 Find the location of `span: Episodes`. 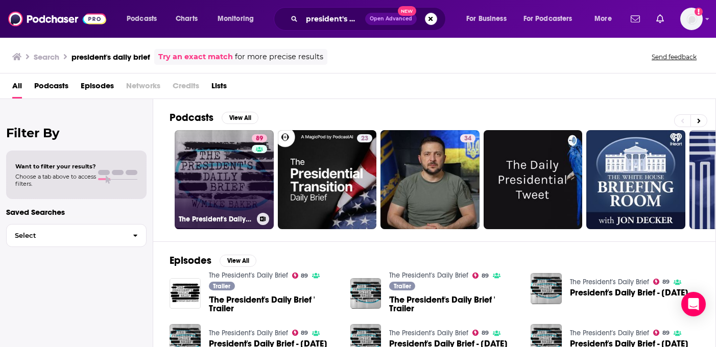

span: Episodes is located at coordinates (97, 88).